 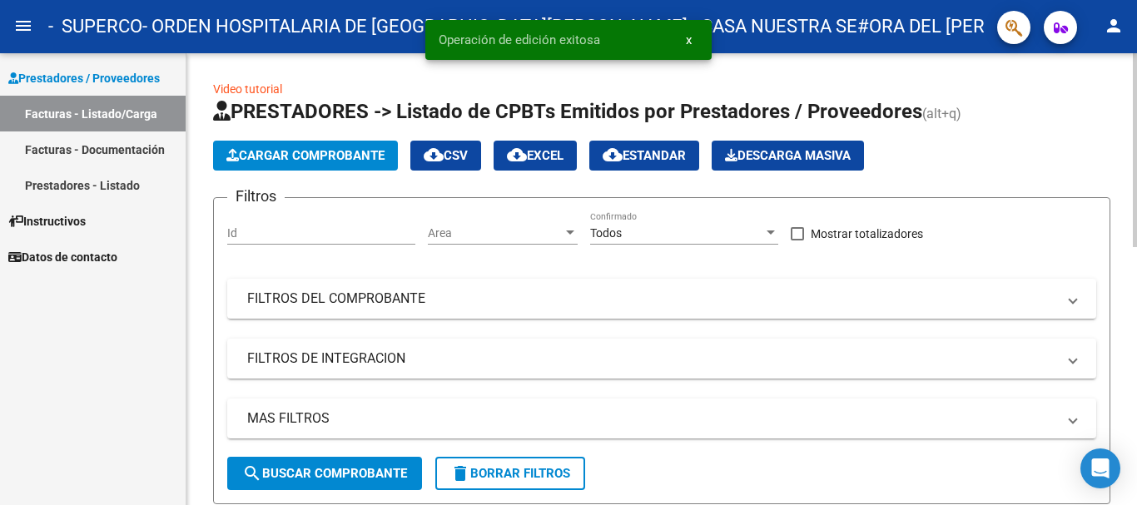 I want to click on button: Cargar Comprobante, so click(x=305, y=156).